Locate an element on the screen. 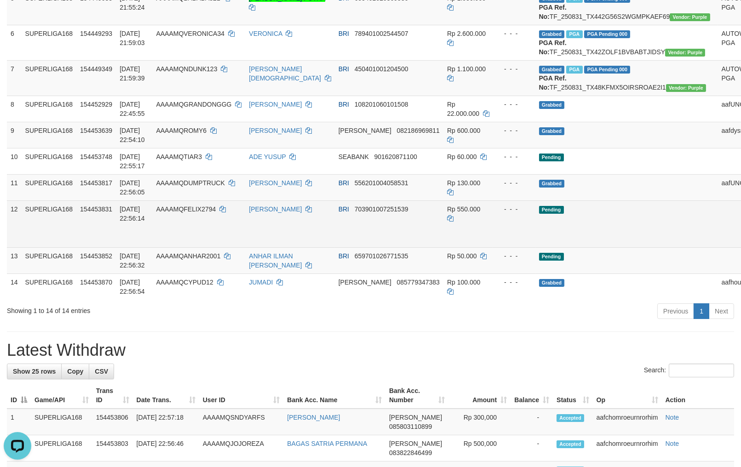 The width and height of the screenshot is (741, 467). span: 154449293 is located at coordinates (96, 34).